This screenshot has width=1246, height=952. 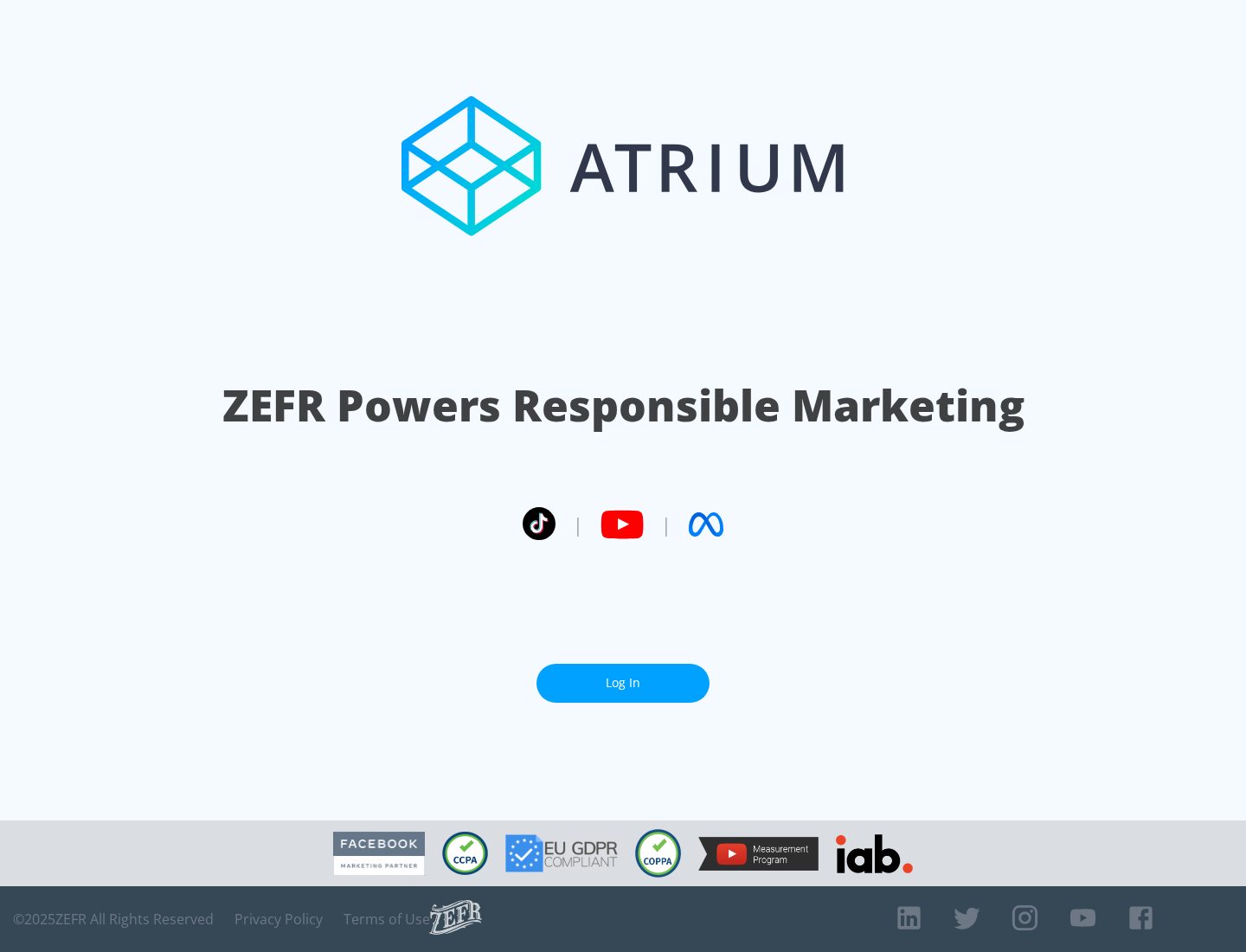 What do you see at coordinates (874, 853) in the screenshot?
I see `img: IAB` at bounding box center [874, 853].